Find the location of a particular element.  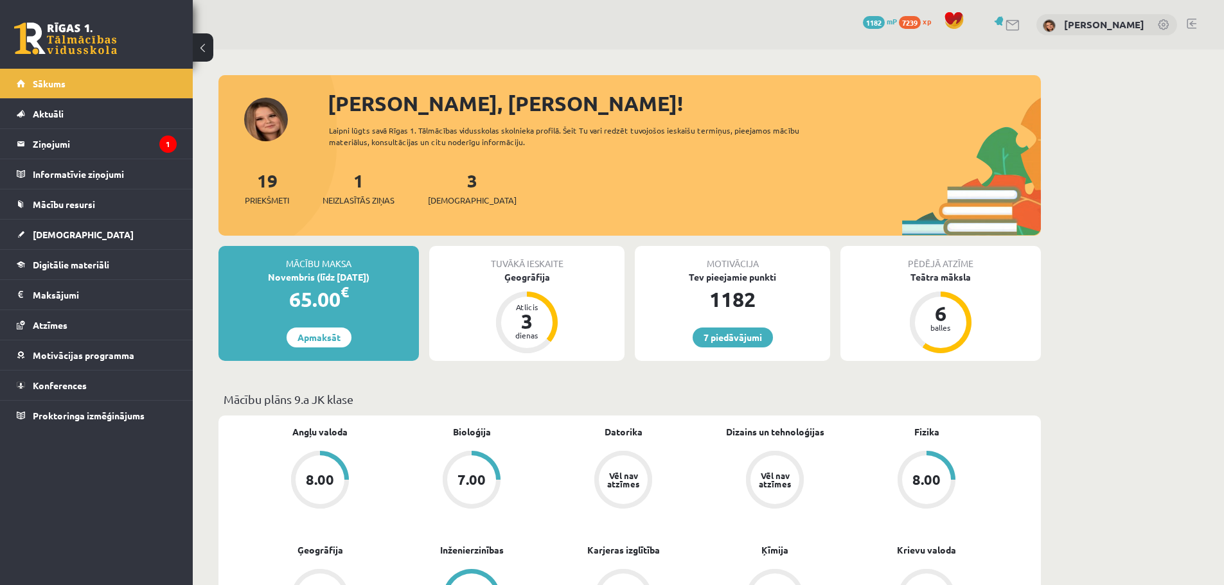

span: Konferences is located at coordinates (60, 385).